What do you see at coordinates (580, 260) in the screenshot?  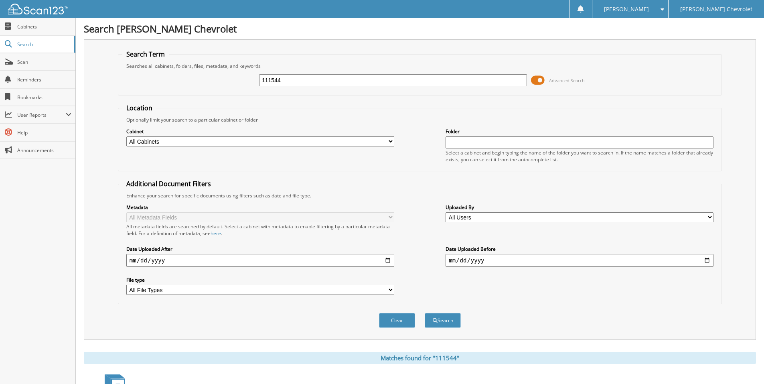 I see `input: end` at bounding box center [580, 260].